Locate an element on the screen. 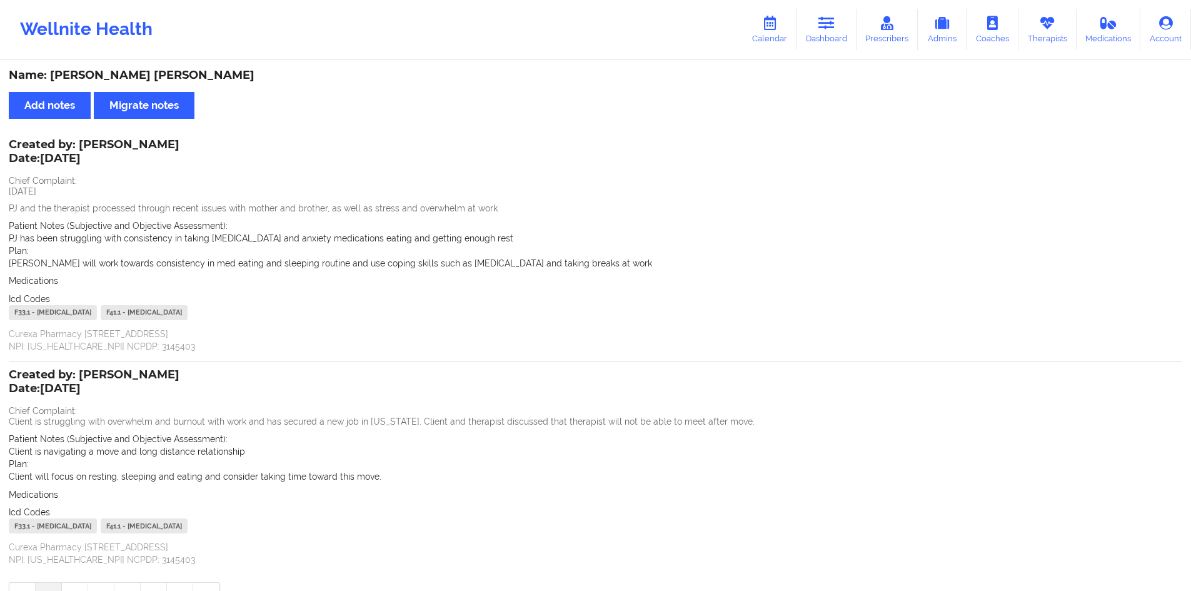  button: Migrate notes is located at coordinates (144, 105).